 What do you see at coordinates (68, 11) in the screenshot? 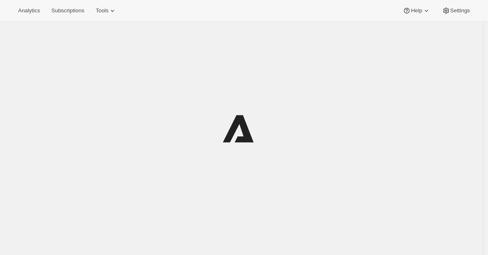
I see `span: Subscriptions` at bounding box center [68, 11].